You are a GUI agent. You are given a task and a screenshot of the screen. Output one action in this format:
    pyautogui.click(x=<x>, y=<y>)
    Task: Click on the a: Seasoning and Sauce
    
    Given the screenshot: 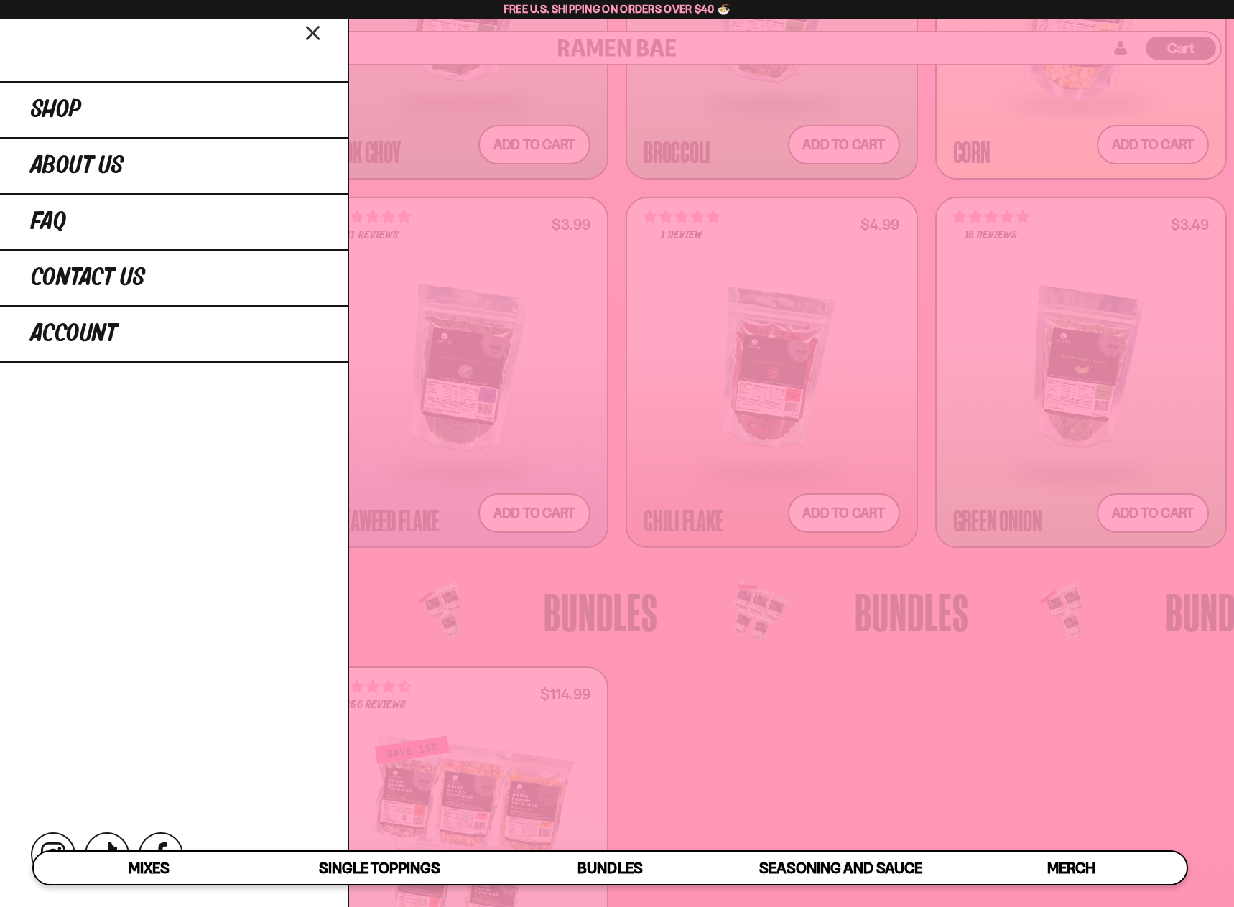 What is the action you would take?
    pyautogui.click(x=841, y=868)
    